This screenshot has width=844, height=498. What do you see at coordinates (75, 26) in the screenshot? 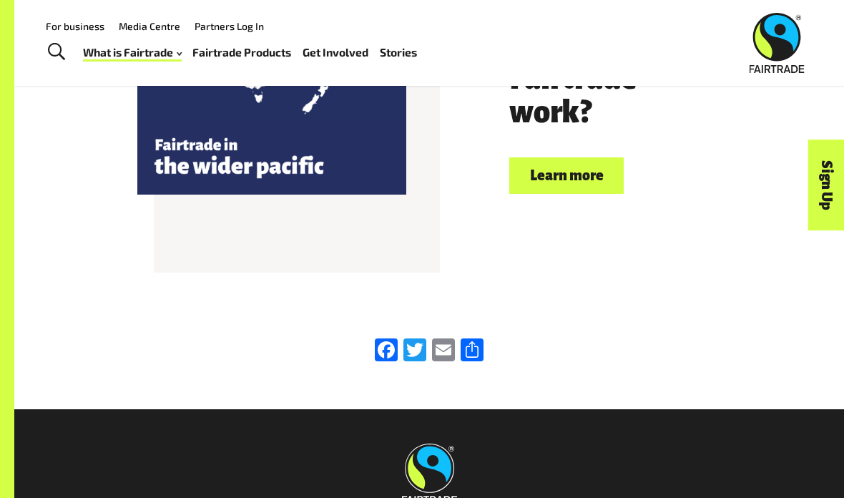
I see `a: For business` at bounding box center [75, 26].